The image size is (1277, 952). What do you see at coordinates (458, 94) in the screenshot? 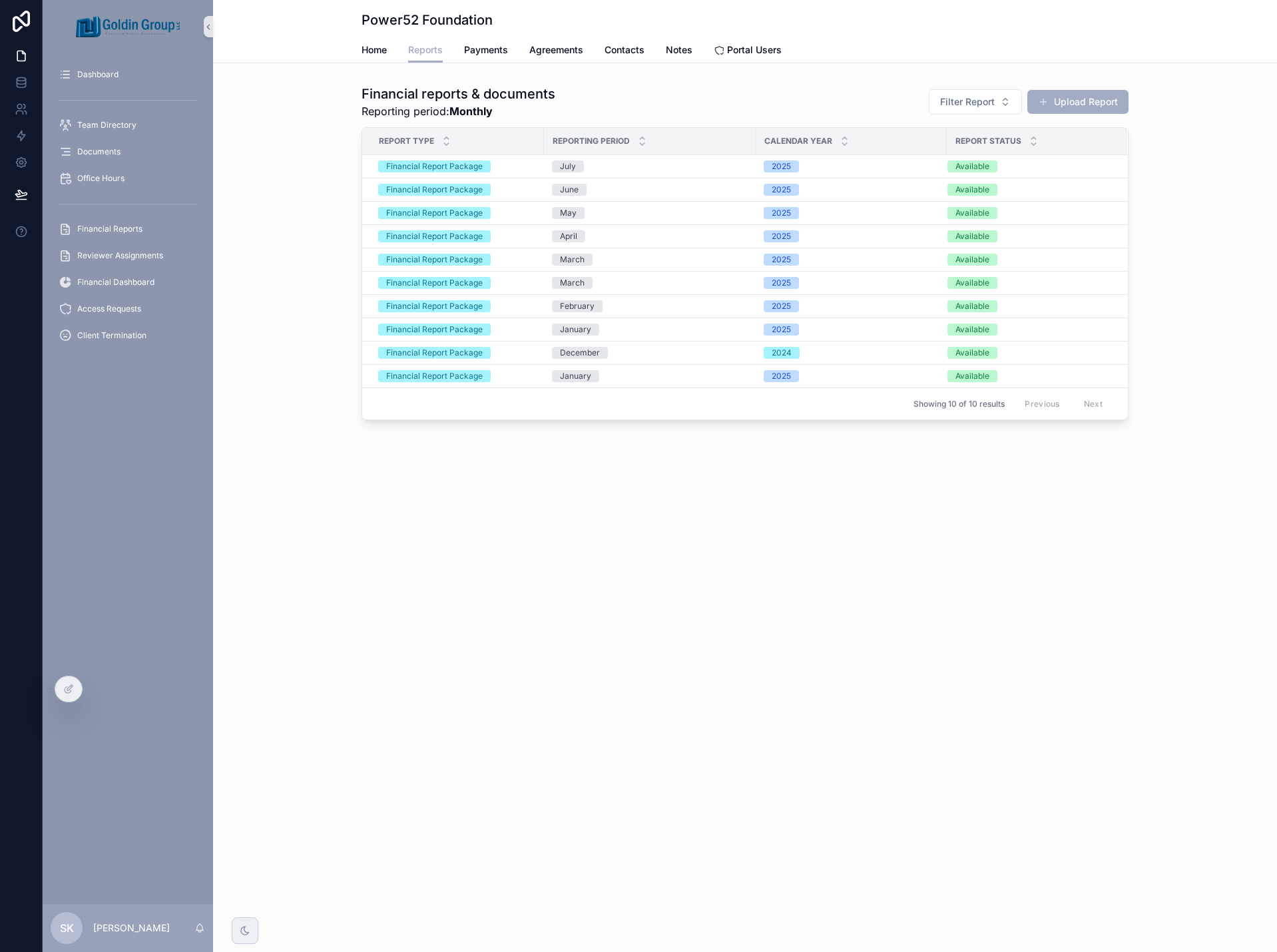
I see `h1: Financial reports & documents` at bounding box center [458, 94].